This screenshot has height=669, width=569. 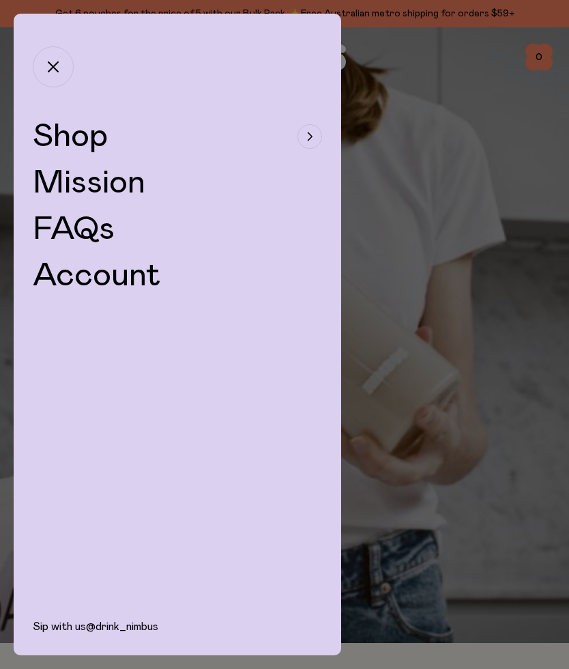 What do you see at coordinates (122, 626) in the screenshot?
I see `a: @drink_nimbus` at bounding box center [122, 626].